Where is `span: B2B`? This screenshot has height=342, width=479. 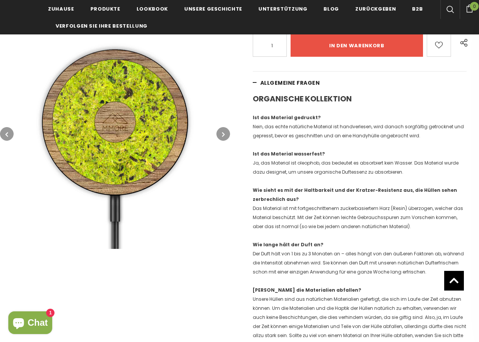
span: B2B is located at coordinates (418, 9).